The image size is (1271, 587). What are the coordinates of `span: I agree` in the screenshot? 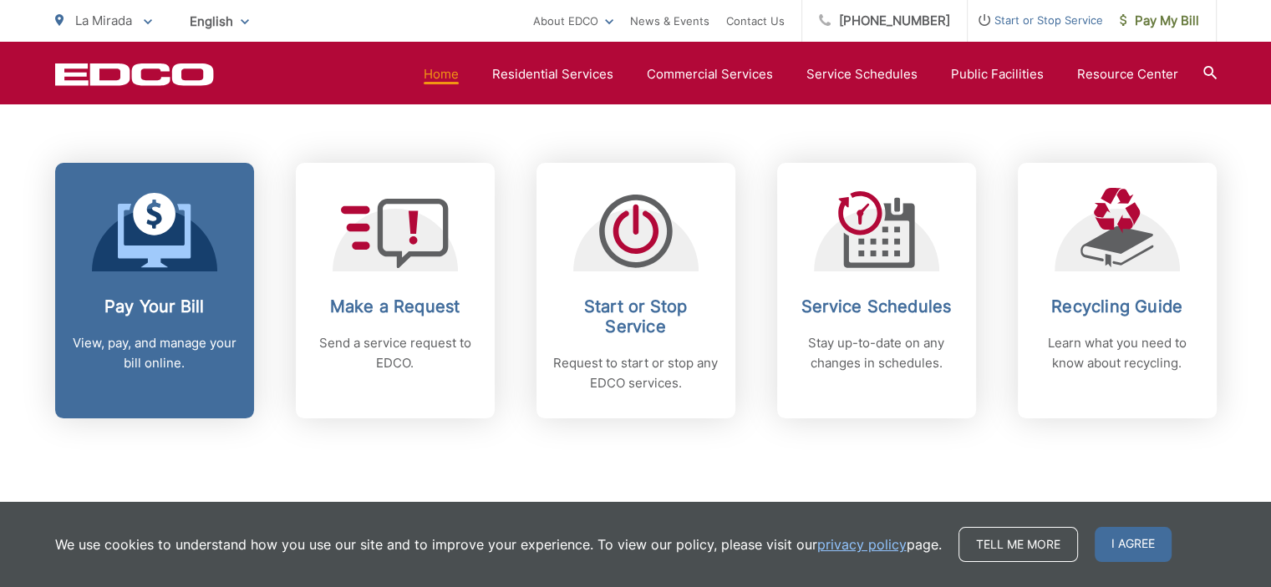 It's located at (1133, 545).